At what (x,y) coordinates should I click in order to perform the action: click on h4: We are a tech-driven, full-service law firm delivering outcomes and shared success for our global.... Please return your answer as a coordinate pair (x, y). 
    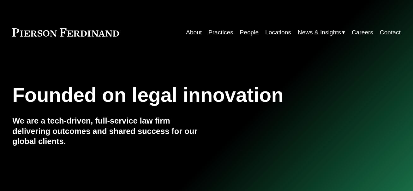
    Looking at the image, I should click on (109, 131).